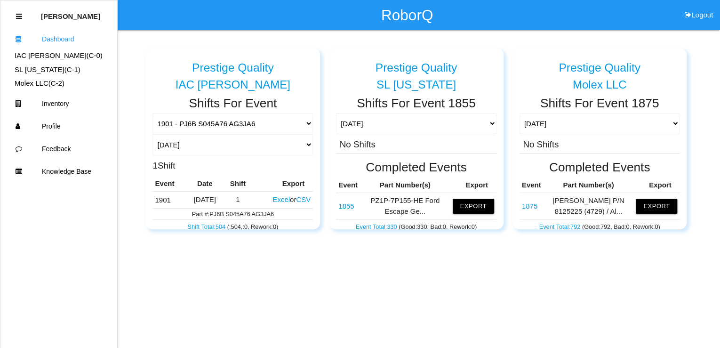 The width and height of the screenshot is (720, 348). Describe the element at coordinates (59, 103) in the screenshot. I see `a: Inventory` at that location.